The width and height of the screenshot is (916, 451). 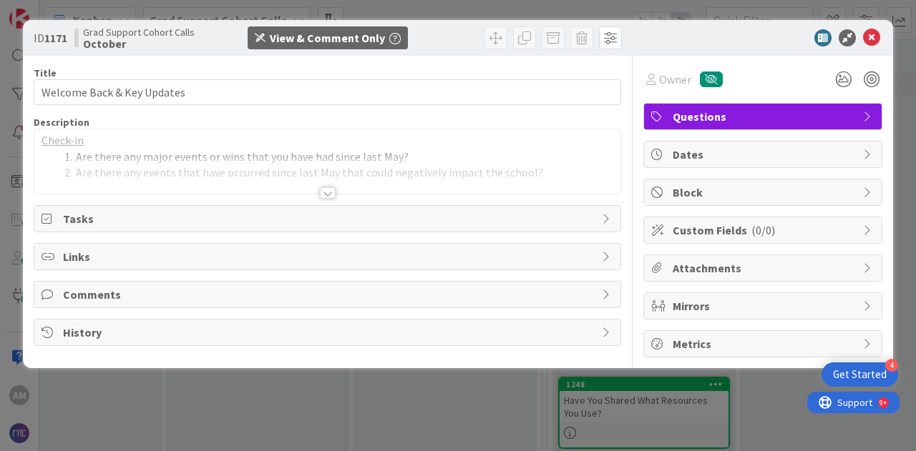 What do you see at coordinates (764, 117) in the screenshot?
I see `span: Questions` at bounding box center [764, 117].